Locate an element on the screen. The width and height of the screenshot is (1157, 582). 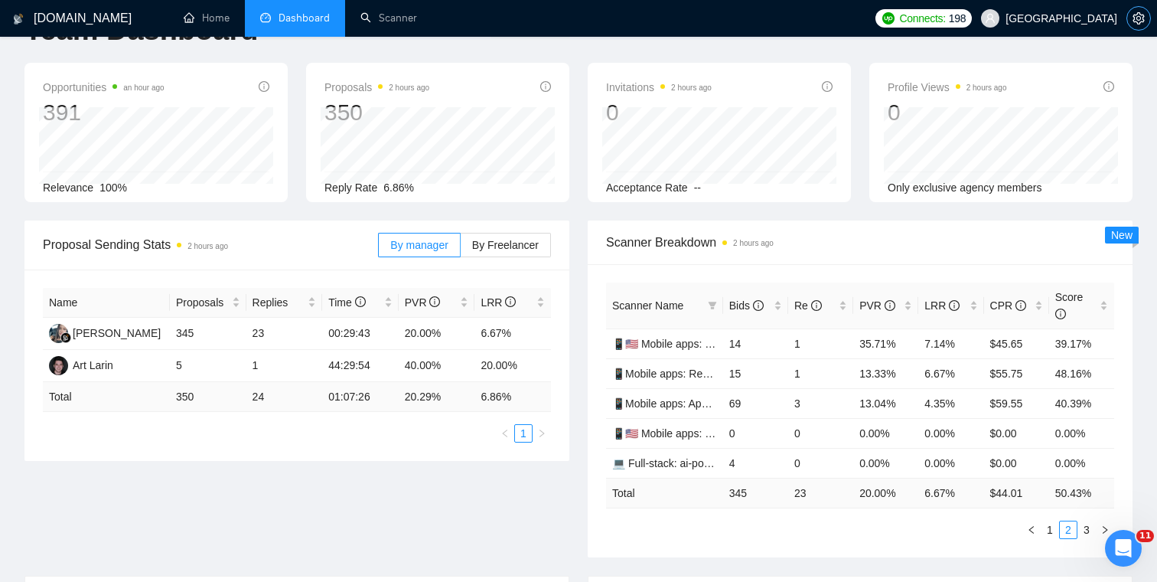
a: 💻 Full-stack: ai-powered is located at coordinates (673, 463).